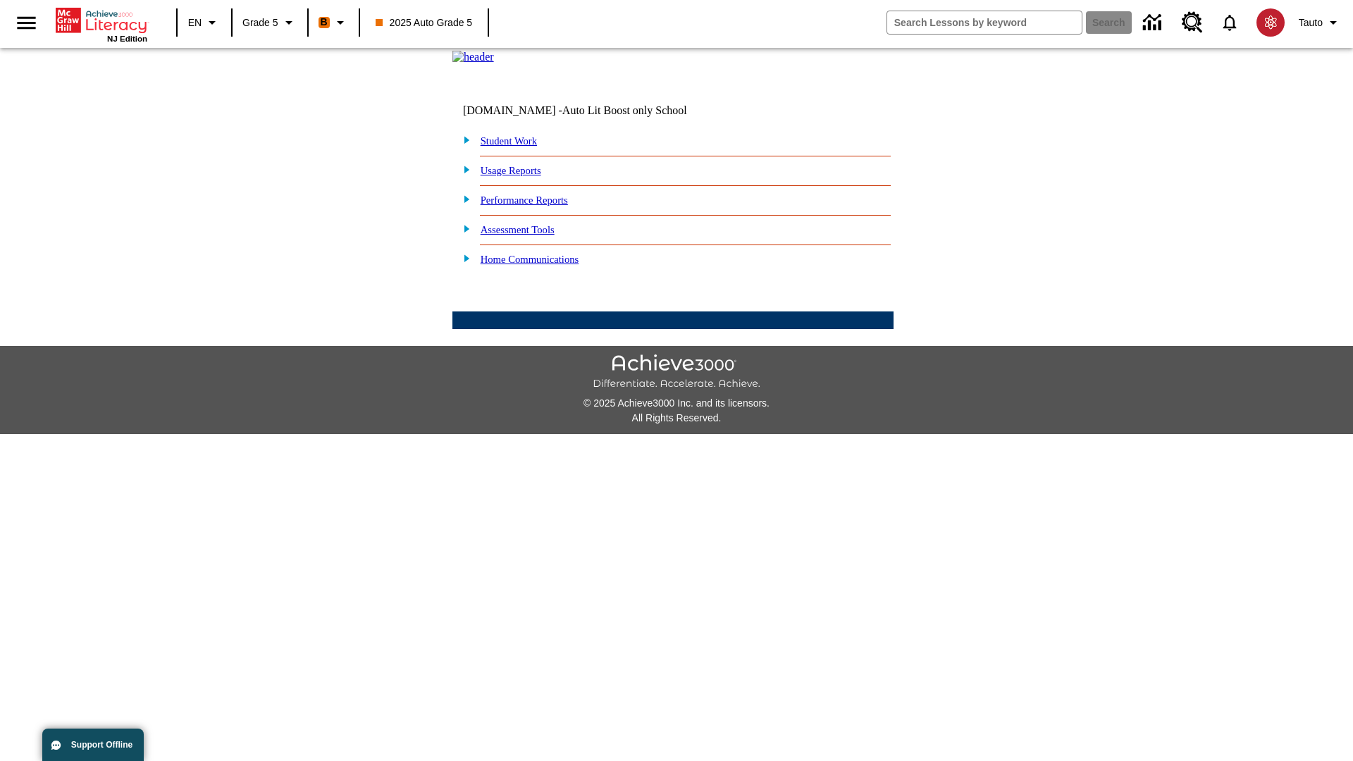 The image size is (1353, 761). I want to click on img: header, so click(473, 57).